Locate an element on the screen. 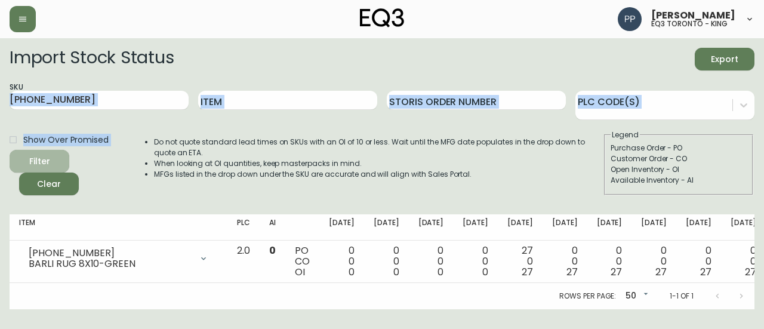  button: Filter is located at coordinates (39, 161).